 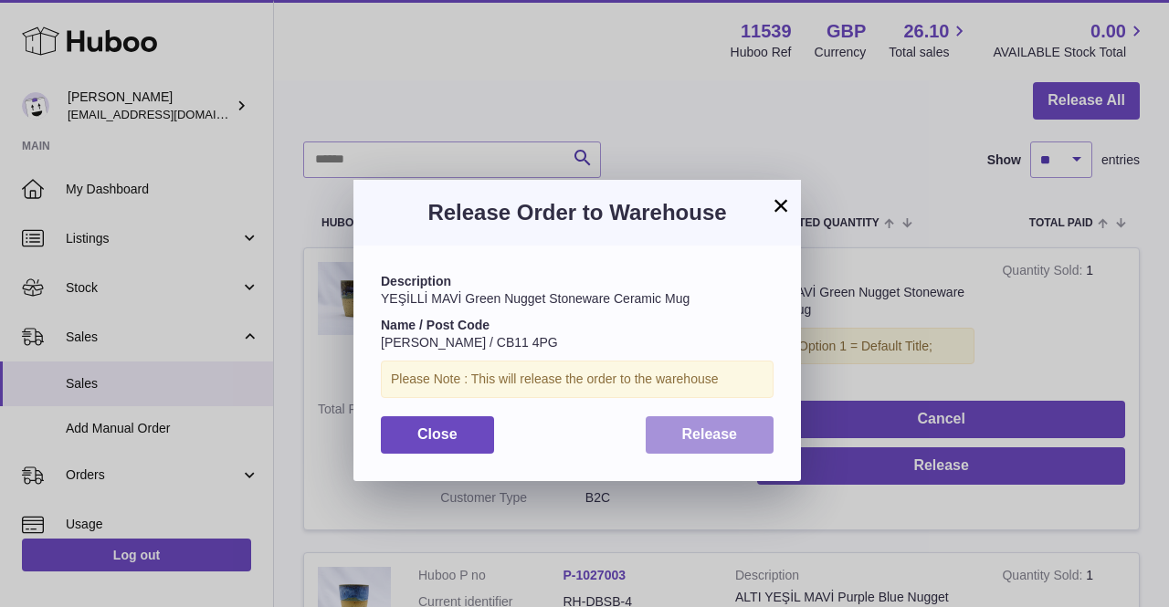 What do you see at coordinates (435, 325) in the screenshot?
I see `strong: Name / Post Code` at bounding box center [435, 325].